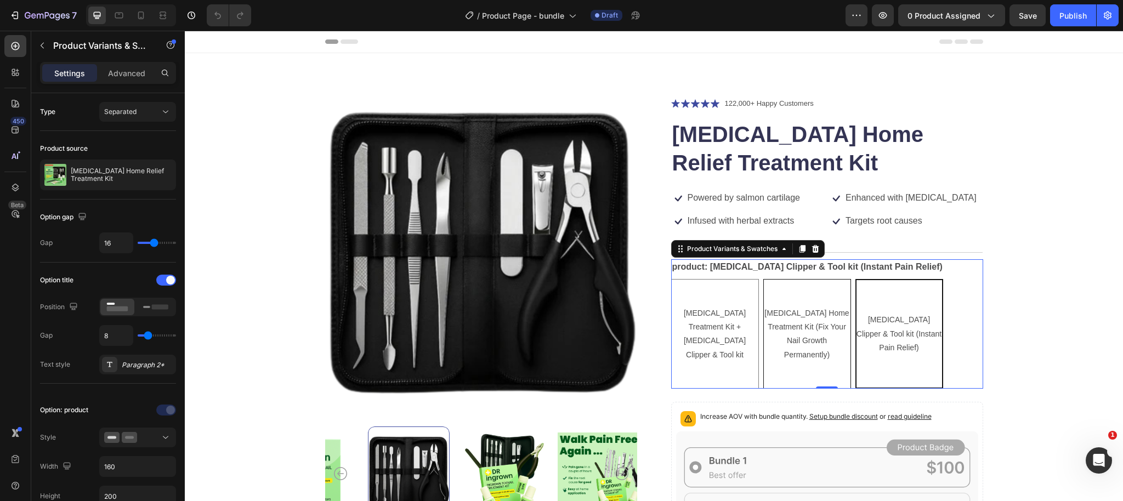 The height and width of the screenshot is (501, 1123). I want to click on button: Publish, so click(1073, 15).